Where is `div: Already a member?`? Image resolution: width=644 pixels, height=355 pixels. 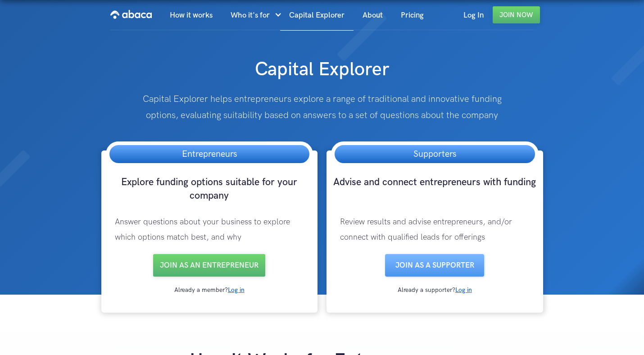 div: Already a member? is located at coordinates (209, 290).